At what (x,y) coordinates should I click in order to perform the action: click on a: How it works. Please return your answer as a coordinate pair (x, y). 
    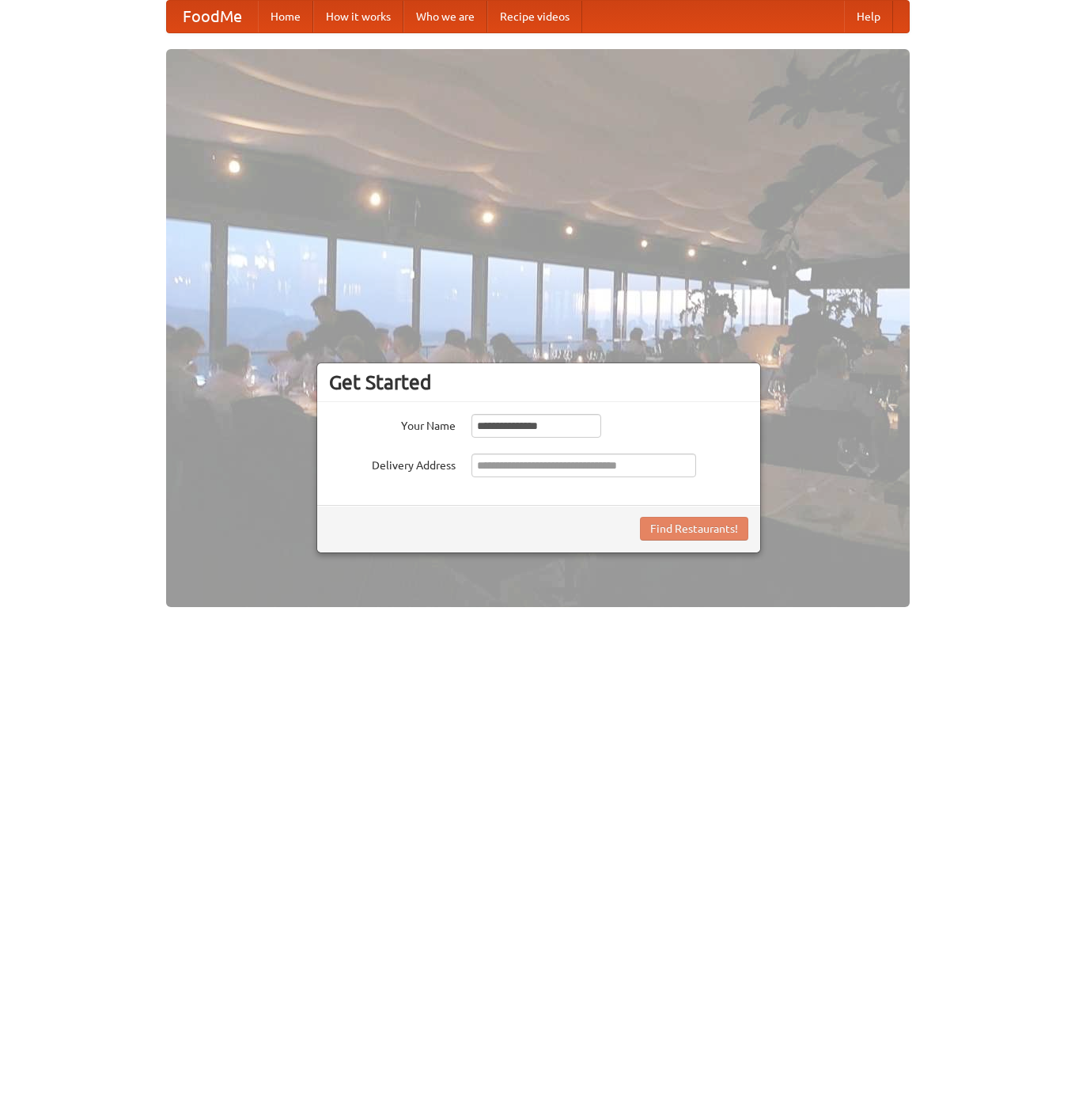
    Looking at the image, I should click on (359, 17).